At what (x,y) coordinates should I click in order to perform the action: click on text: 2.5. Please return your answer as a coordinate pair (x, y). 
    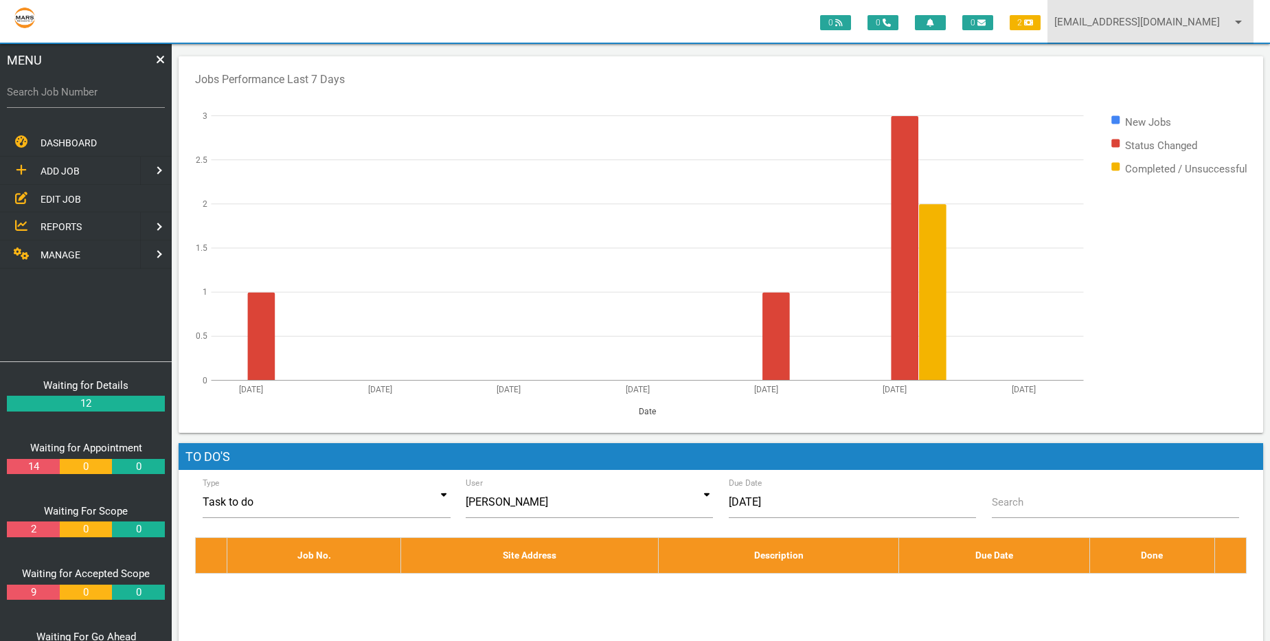
    Looking at the image, I should click on (201, 159).